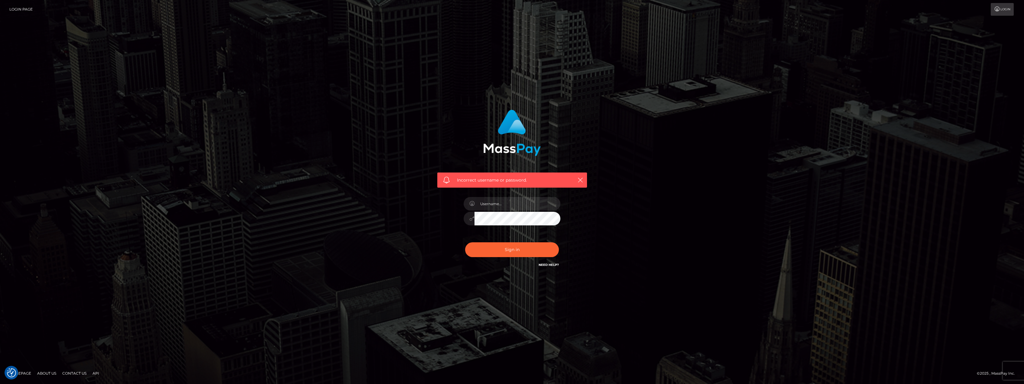 The image size is (1024, 384). Describe the element at coordinates (11, 373) in the screenshot. I see `img: Revisit consent button` at that location.